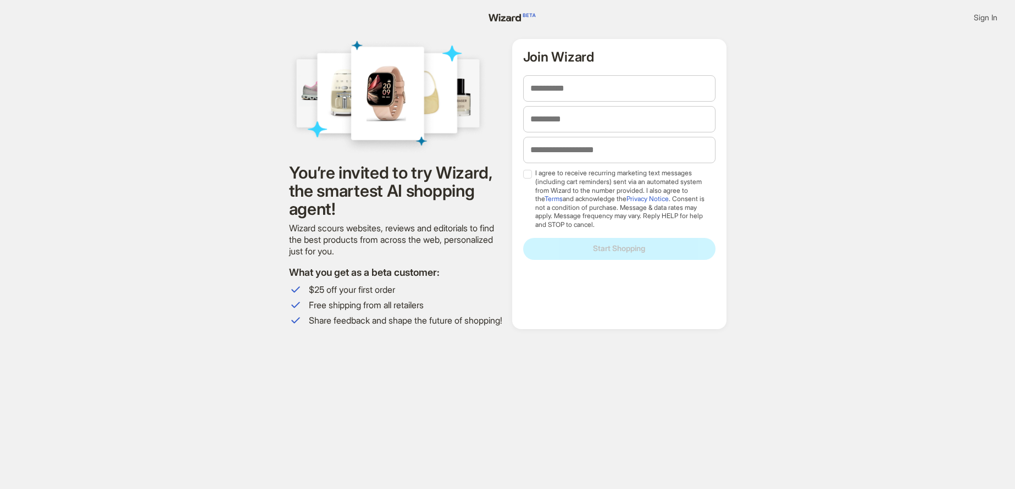  What do you see at coordinates (553, 198) in the screenshot?
I see `a: Terms` at bounding box center [553, 198].